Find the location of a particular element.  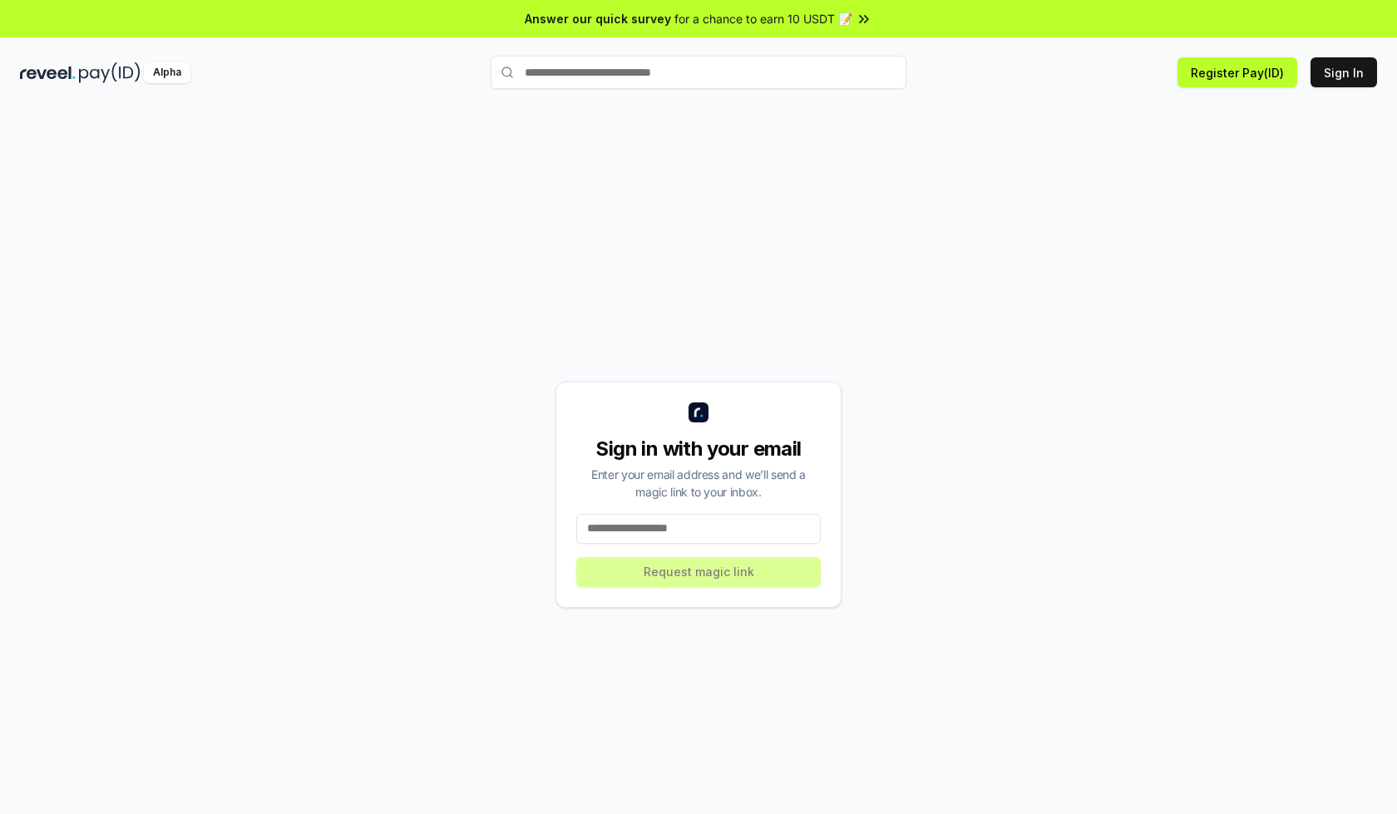

button: Register Pay(ID) is located at coordinates (1237, 72).